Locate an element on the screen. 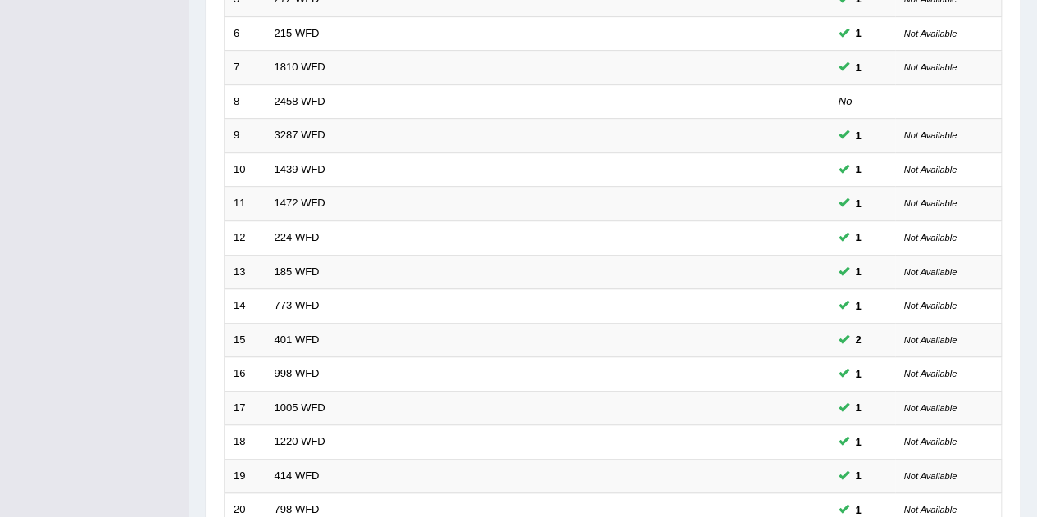 This screenshot has height=517, width=1037. a: 998 WFD is located at coordinates (297, 373).